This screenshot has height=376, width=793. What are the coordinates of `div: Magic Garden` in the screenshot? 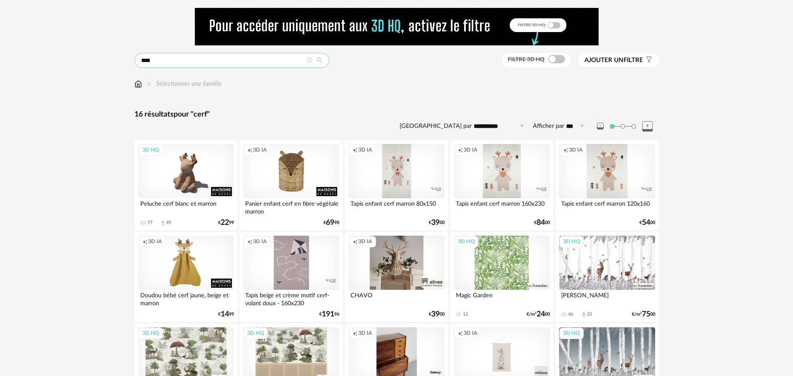 It's located at (502, 298).